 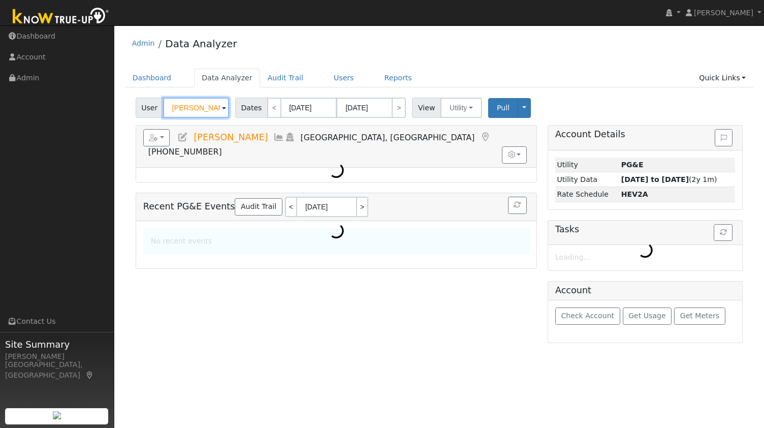 I want to click on a: Quick Links, so click(x=722, y=78).